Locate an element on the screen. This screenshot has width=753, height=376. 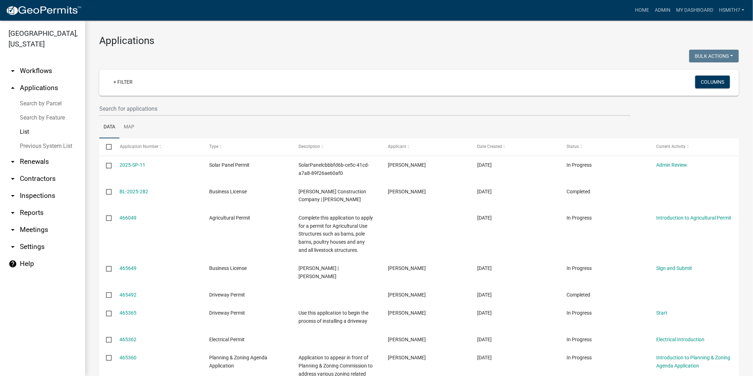
a: Introduction to Planning & Zoning Agenda Application is located at coordinates (693, 361).